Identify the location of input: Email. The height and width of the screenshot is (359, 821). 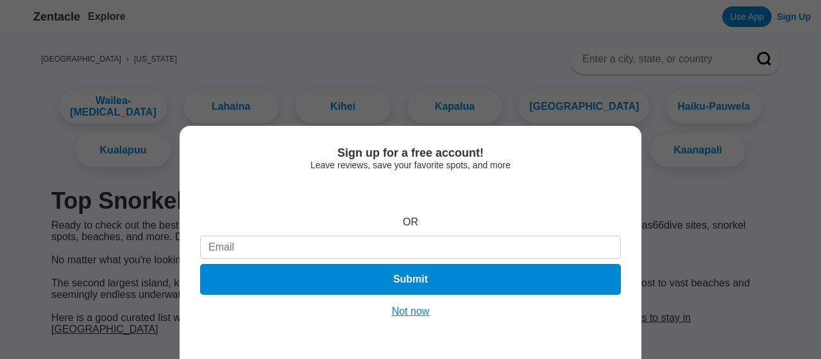
(411, 247).